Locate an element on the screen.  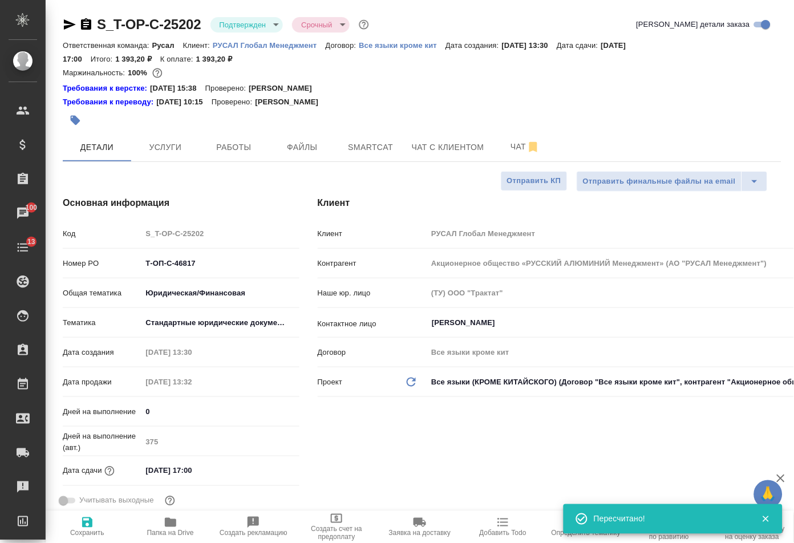
div: Пересчитано! is located at coordinates (669, 519).